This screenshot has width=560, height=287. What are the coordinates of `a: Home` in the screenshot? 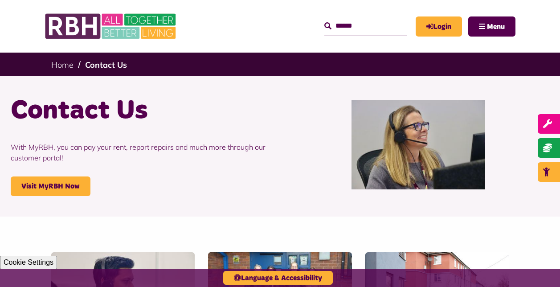 It's located at (62, 65).